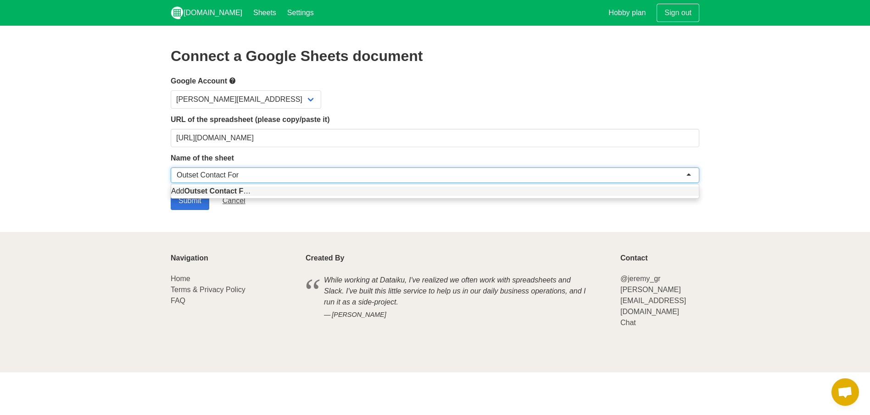  Describe the element at coordinates (234, 201) in the screenshot. I see `a: Cancel` at that location.